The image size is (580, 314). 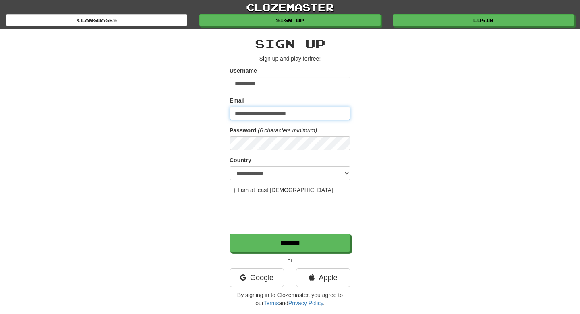 I want to click on a: Languages, so click(x=97, y=20).